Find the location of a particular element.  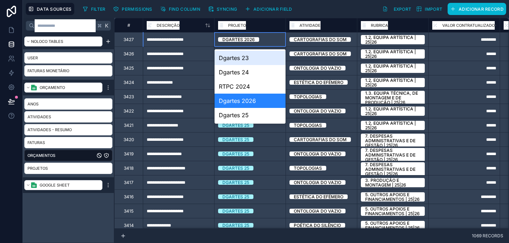

button: Find column is located at coordinates (180, 9).